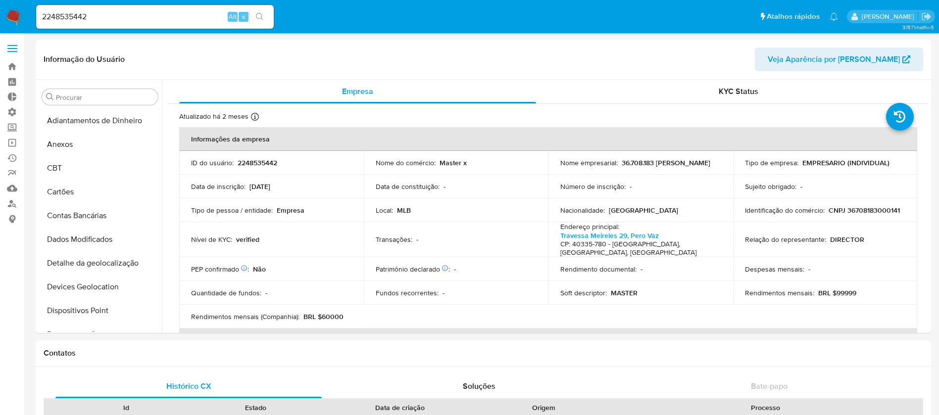 The width and height of the screenshot is (939, 415). I want to click on span: Alt, so click(233, 16).